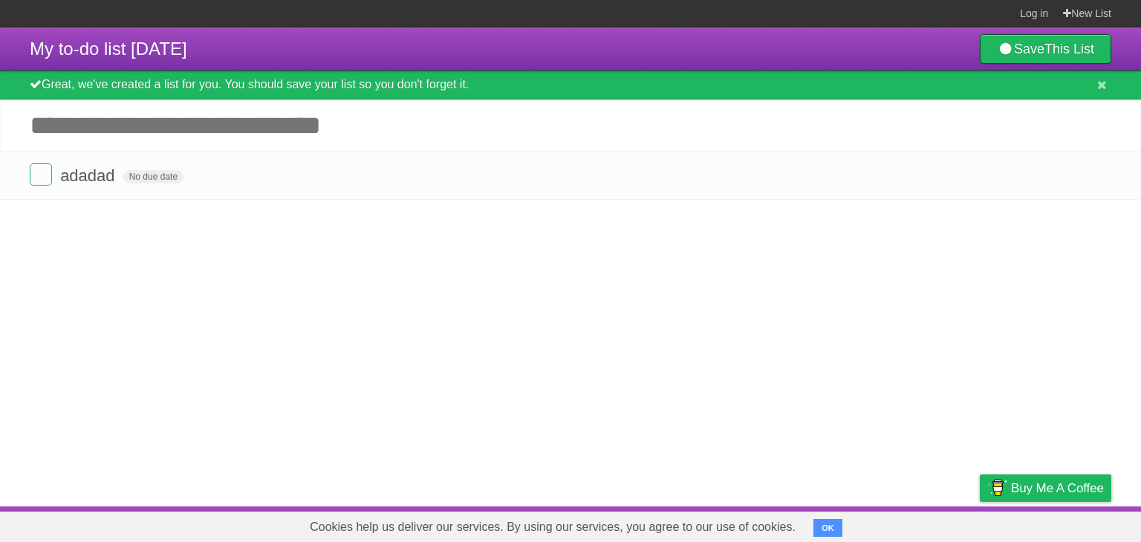 The width and height of the screenshot is (1141, 542). Describe the element at coordinates (861, 524) in the screenshot. I see `a: Developers` at that location.